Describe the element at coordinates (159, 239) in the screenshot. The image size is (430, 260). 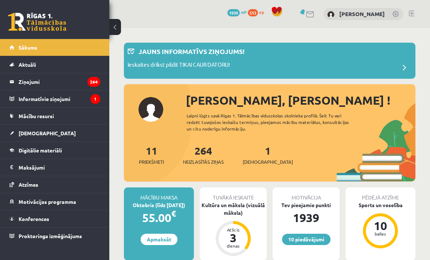
I see `a: Apmaksāt` at that location.